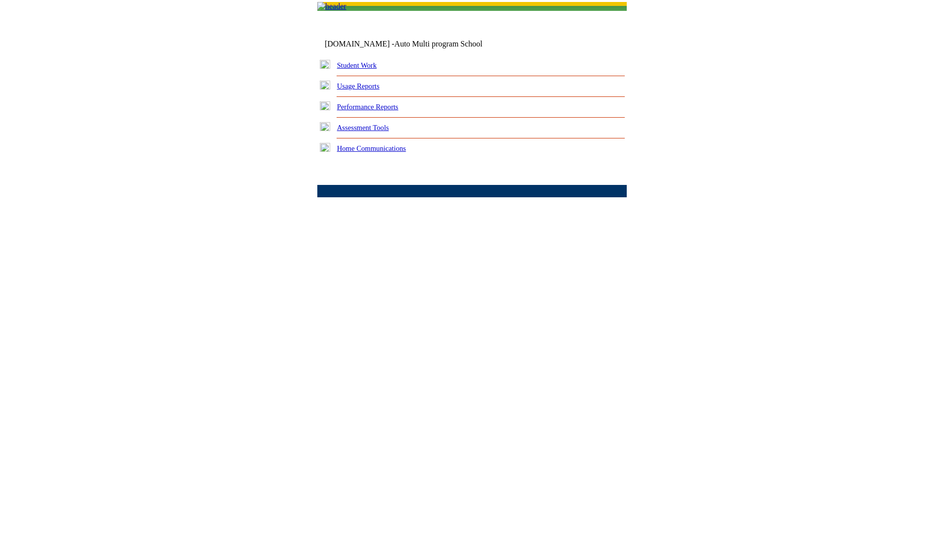 Image resolution: width=949 pixels, height=534 pixels. Describe the element at coordinates (368, 107) in the screenshot. I see `a: Performance Reports` at that location.